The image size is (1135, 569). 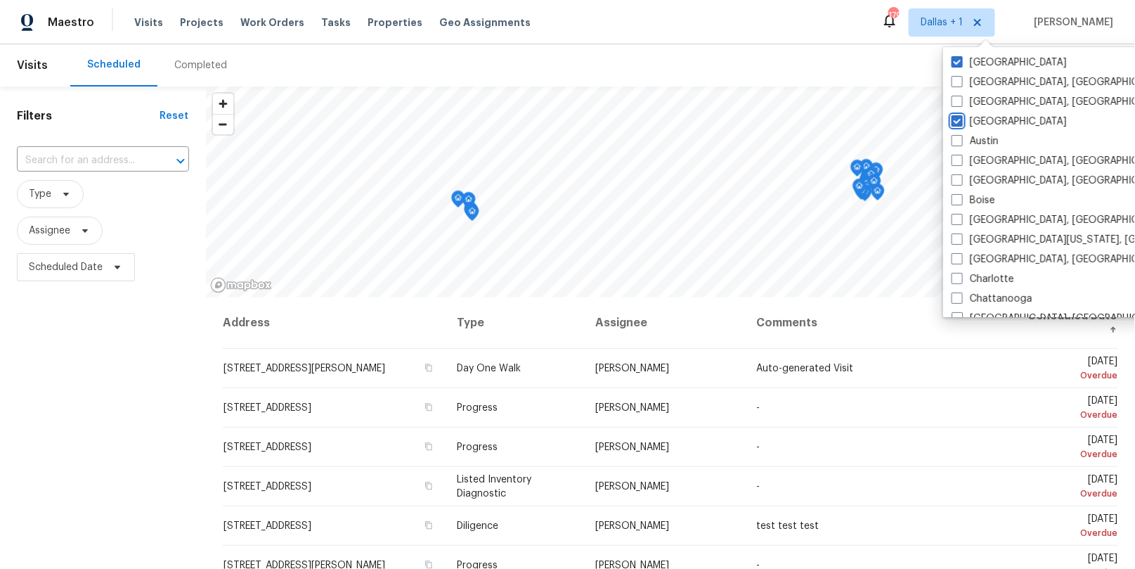 I want to click on span: Maestro, so click(x=71, y=22).